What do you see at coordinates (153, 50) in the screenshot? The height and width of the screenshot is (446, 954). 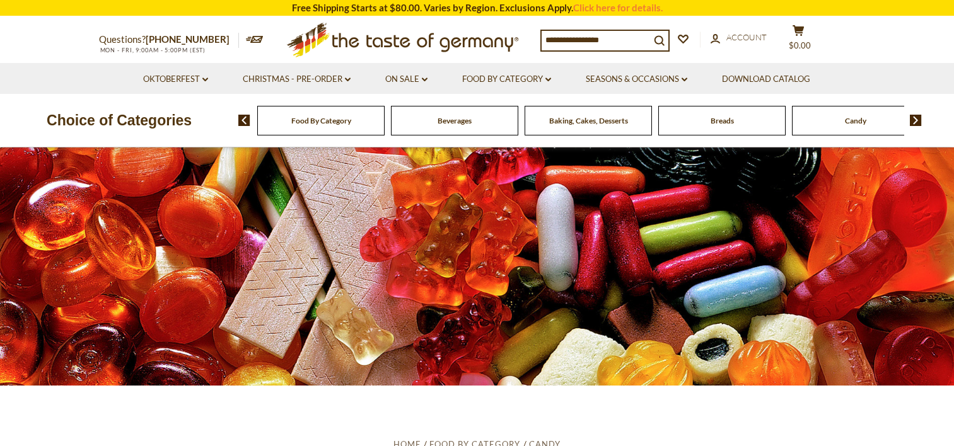 I see `span: MON - FRI, 9:00AM - 5:00PM (EST)` at bounding box center [153, 50].